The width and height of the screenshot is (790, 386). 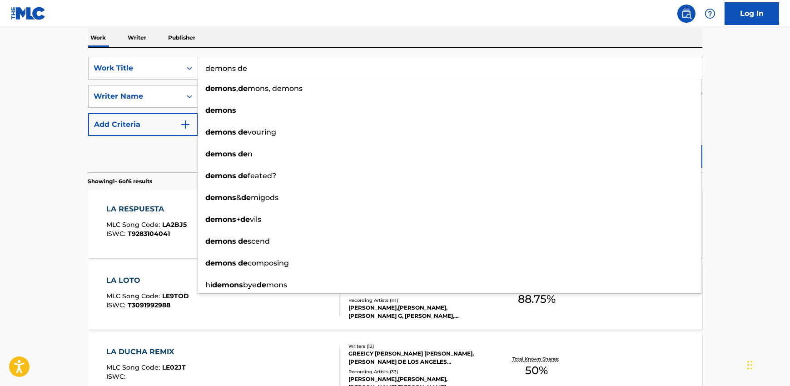 I want to click on span: mons, demons, so click(x=275, y=88).